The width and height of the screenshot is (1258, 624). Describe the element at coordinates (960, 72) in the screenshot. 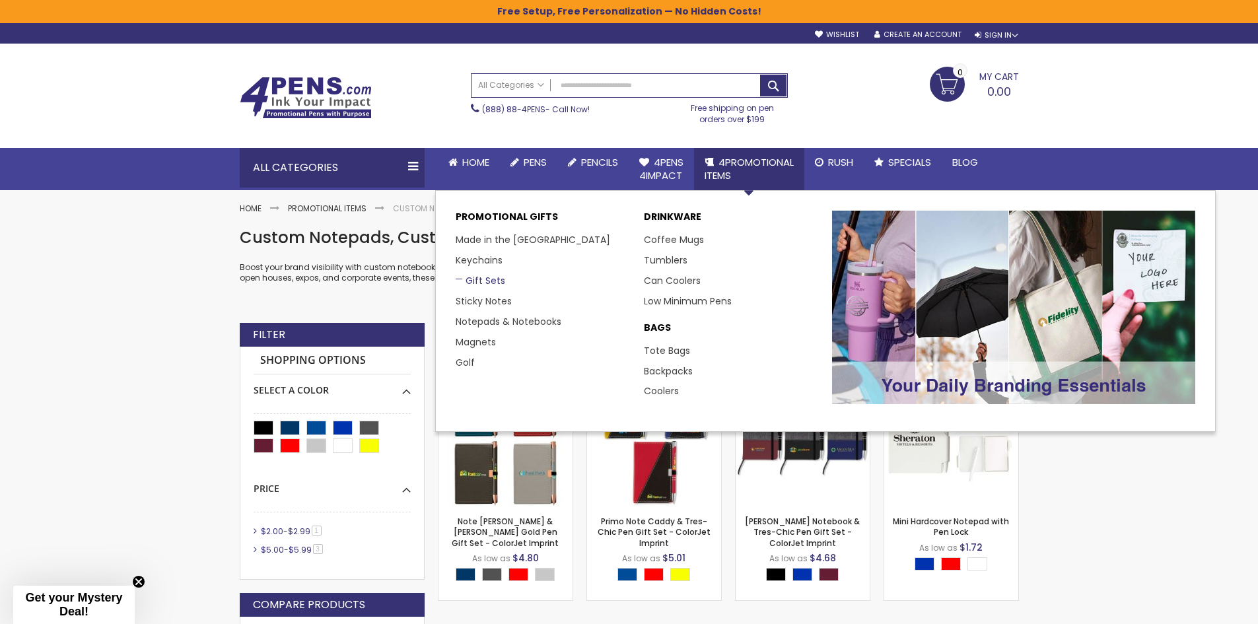

I see `span: 0` at that location.